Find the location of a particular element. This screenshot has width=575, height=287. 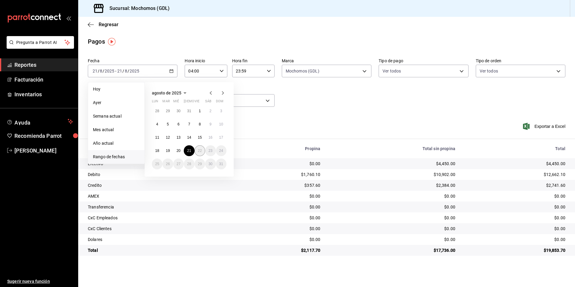

div: $2,741.60 is located at coordinates (515, 185).